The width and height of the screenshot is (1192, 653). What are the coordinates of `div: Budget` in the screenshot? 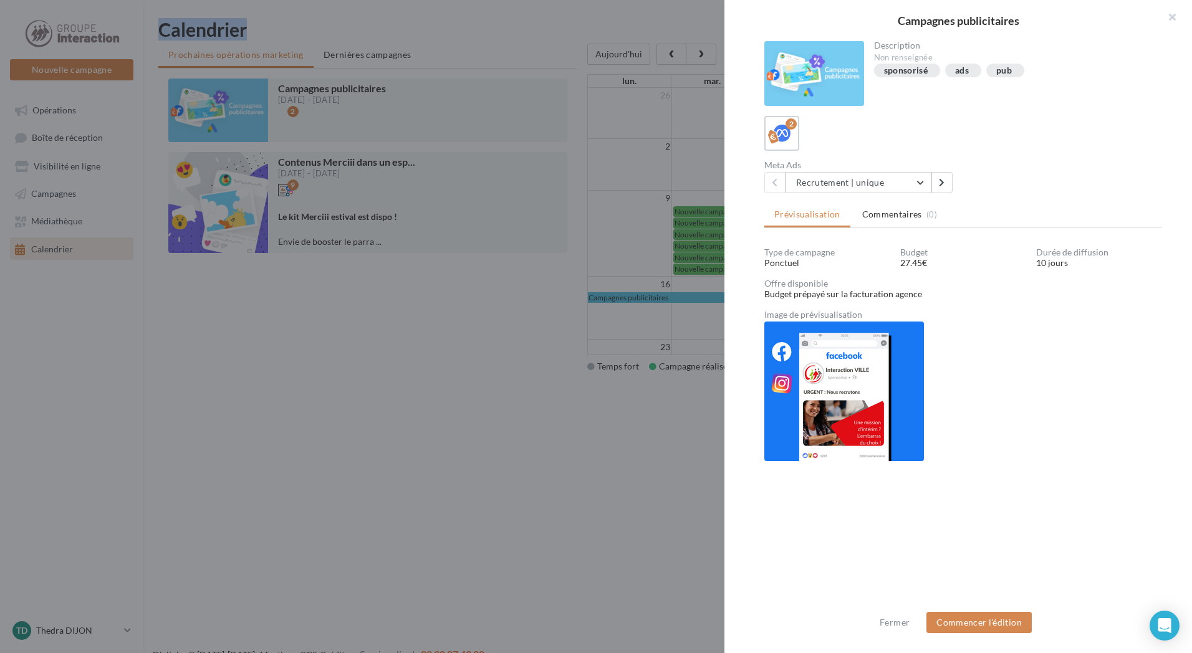 It's located at (963, 253).